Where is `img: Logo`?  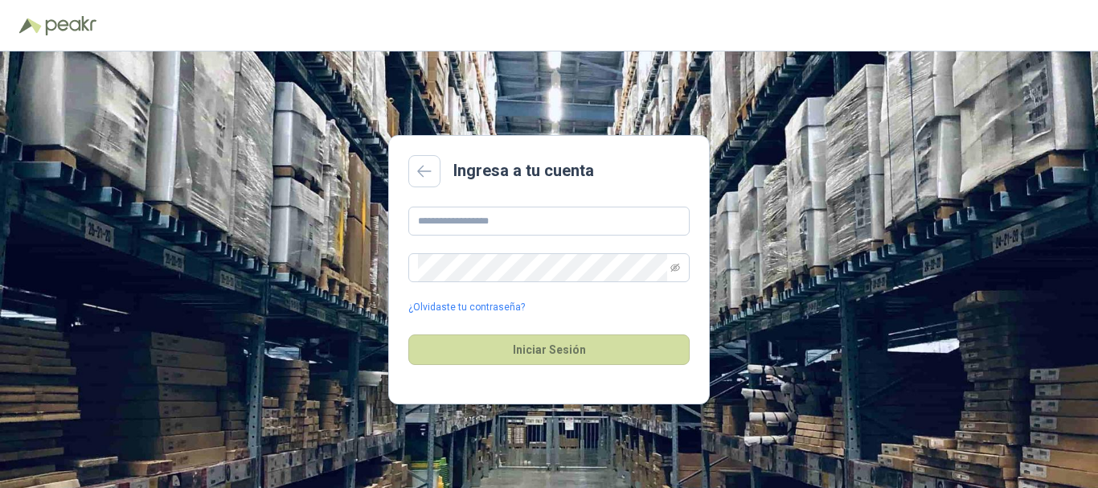 img: Logo is located at coordinates (31, 26).